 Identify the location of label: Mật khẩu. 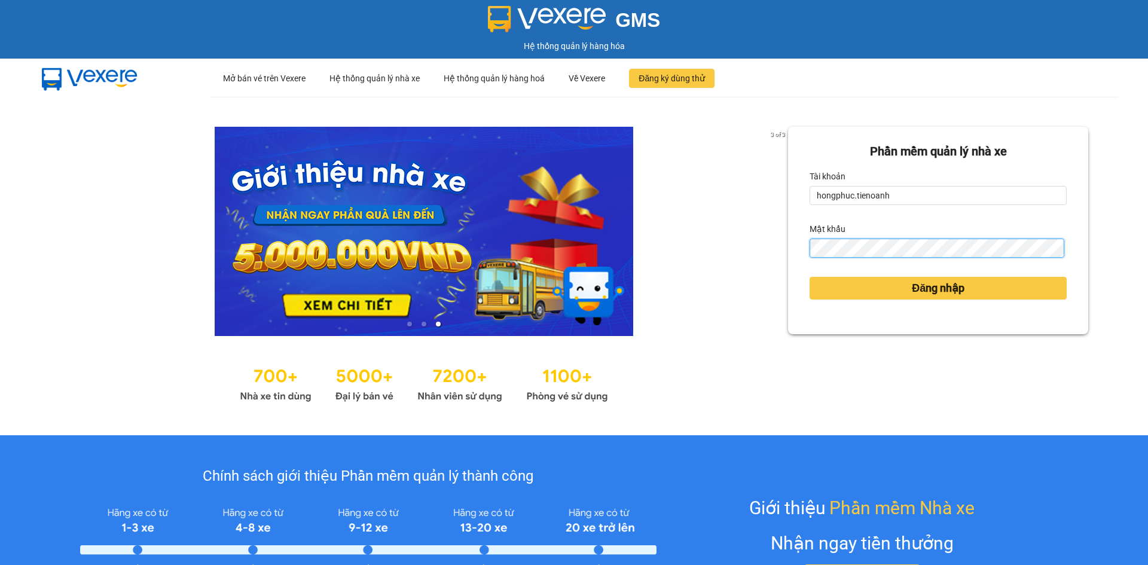
(828, 229).